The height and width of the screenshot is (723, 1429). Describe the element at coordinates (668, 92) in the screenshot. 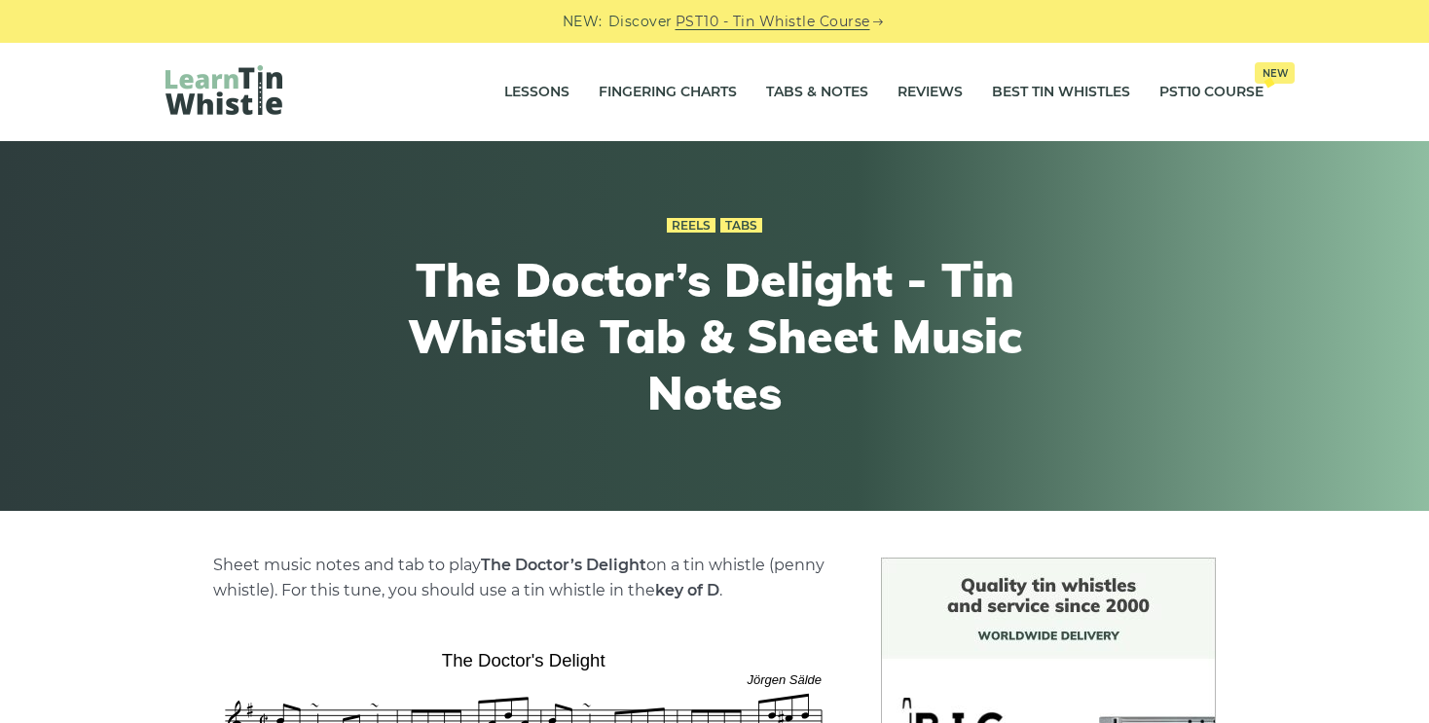

I see `a: Fingering Charts` at that location.